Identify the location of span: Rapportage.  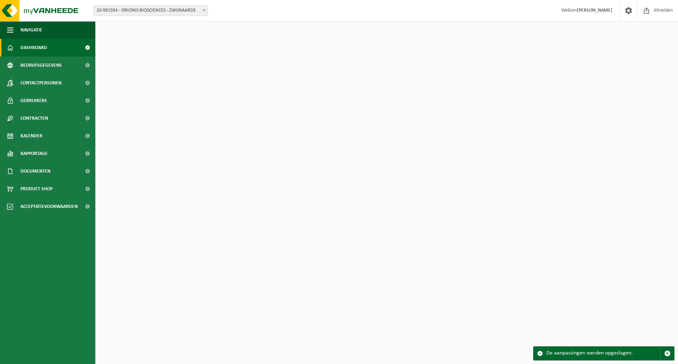
(34, 154).